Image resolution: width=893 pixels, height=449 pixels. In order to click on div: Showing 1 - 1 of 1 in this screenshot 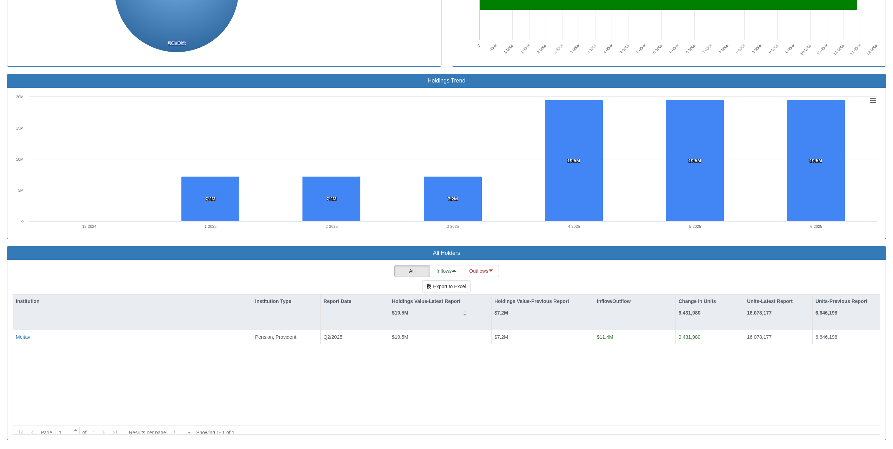, I will do `click(215, 432)`.